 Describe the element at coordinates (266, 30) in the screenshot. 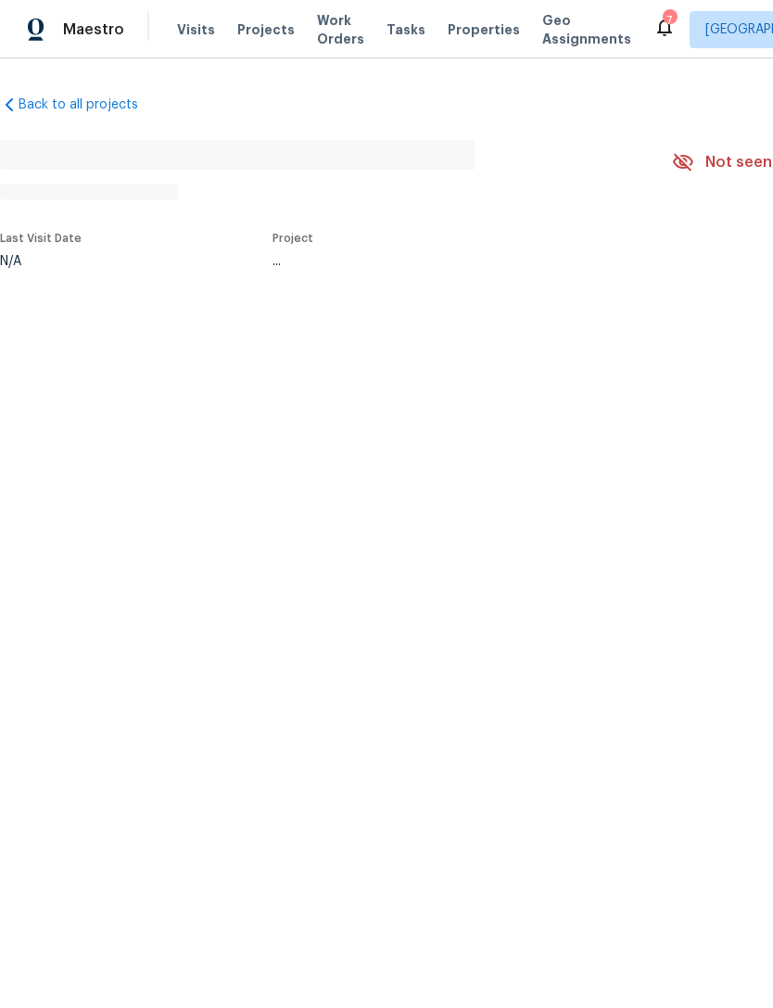

I see `span: Projects` at that location.